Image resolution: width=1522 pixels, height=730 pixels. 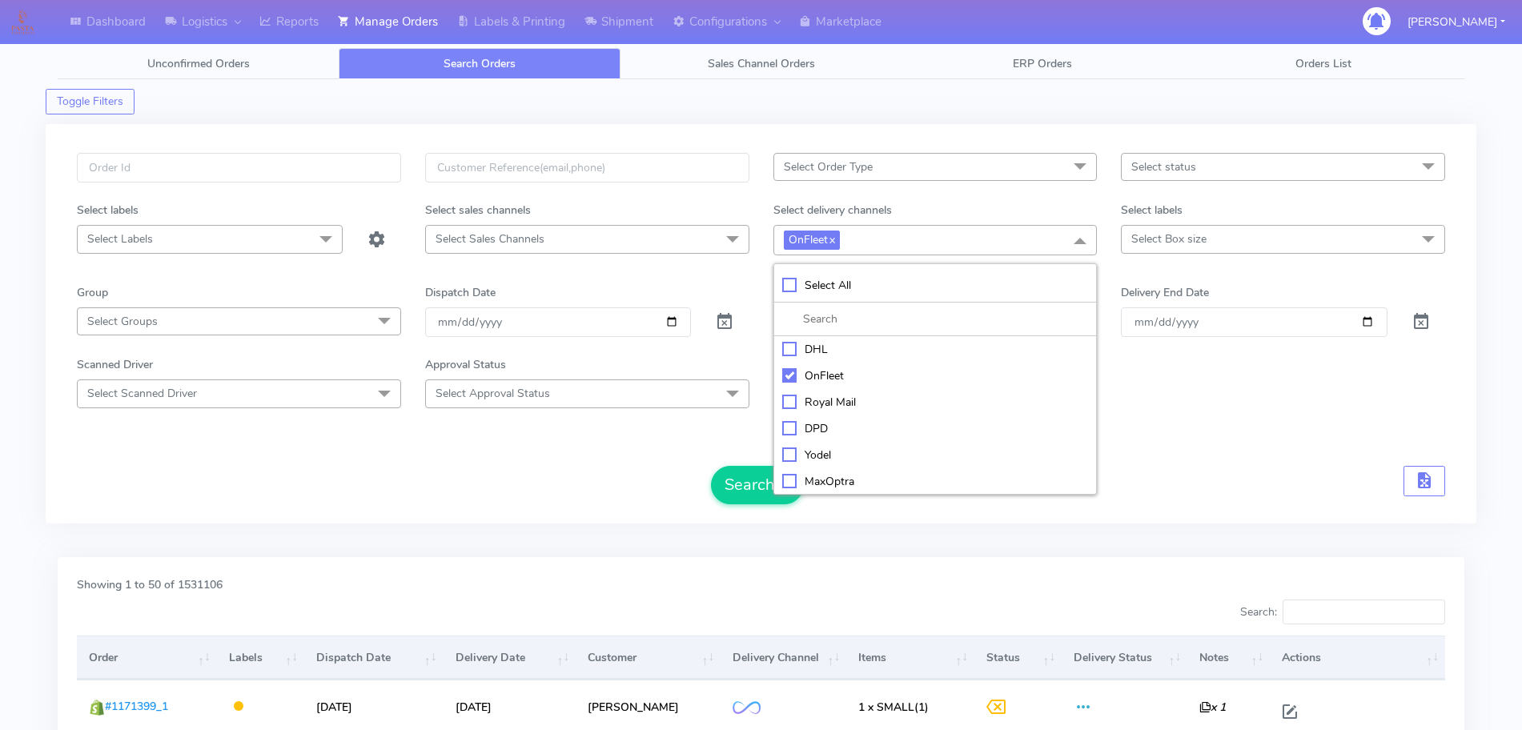 What do you see at coordinates (1169, 239) in the screenshot?
I see `span: Select Box size` at bounding box center [1169, 239].